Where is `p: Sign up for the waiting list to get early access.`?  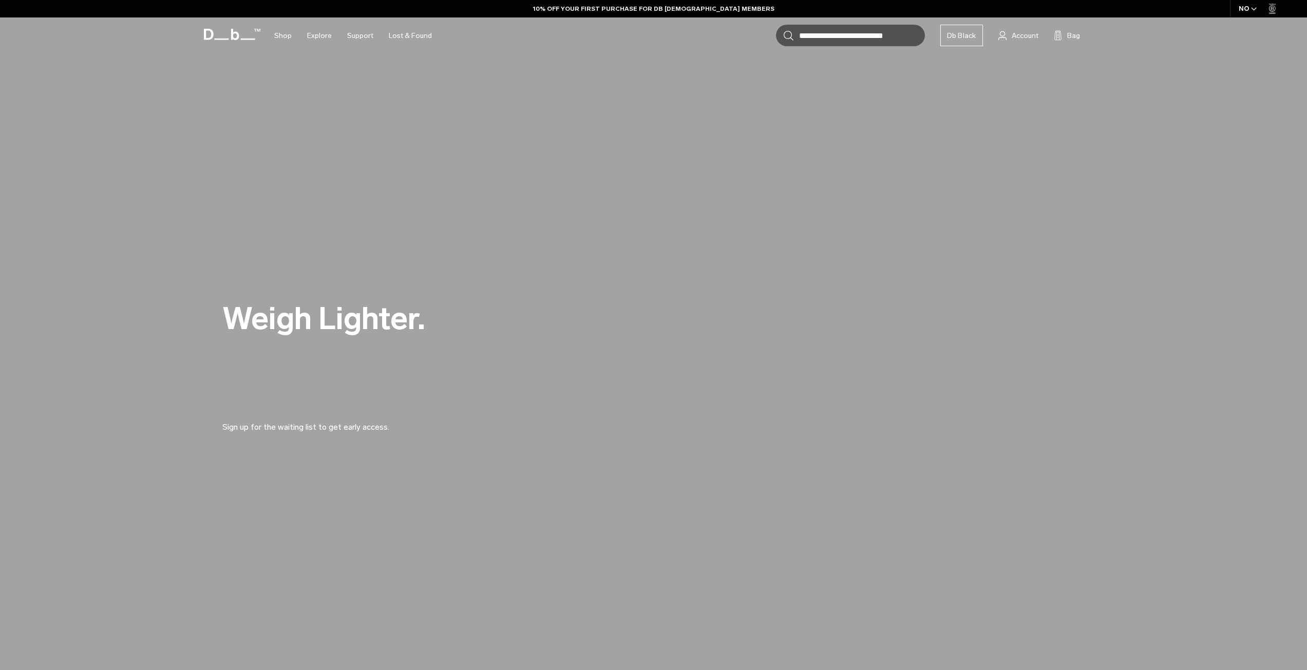 p: Sign up for the waiting list to get early access. is located at coordinates (346, 421).